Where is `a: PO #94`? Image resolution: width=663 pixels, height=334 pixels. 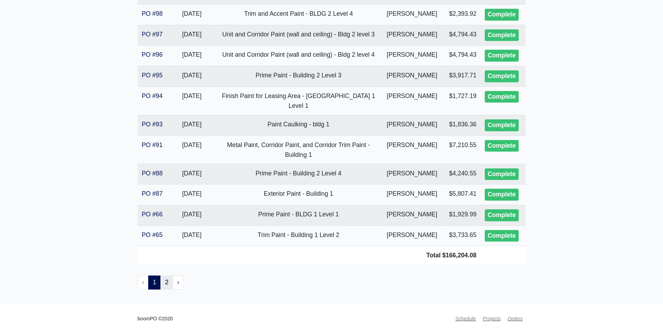 a: PO #94 is located at coordinates (152, 96).